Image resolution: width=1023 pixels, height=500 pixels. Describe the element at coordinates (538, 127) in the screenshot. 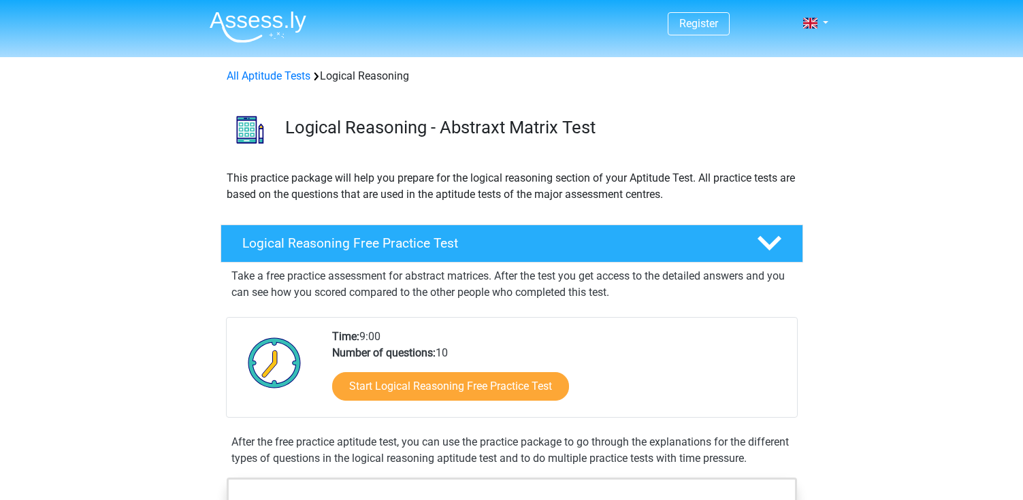

I see `h3: Logical Reasoning - Abstraxt Matrix Test` at that location.